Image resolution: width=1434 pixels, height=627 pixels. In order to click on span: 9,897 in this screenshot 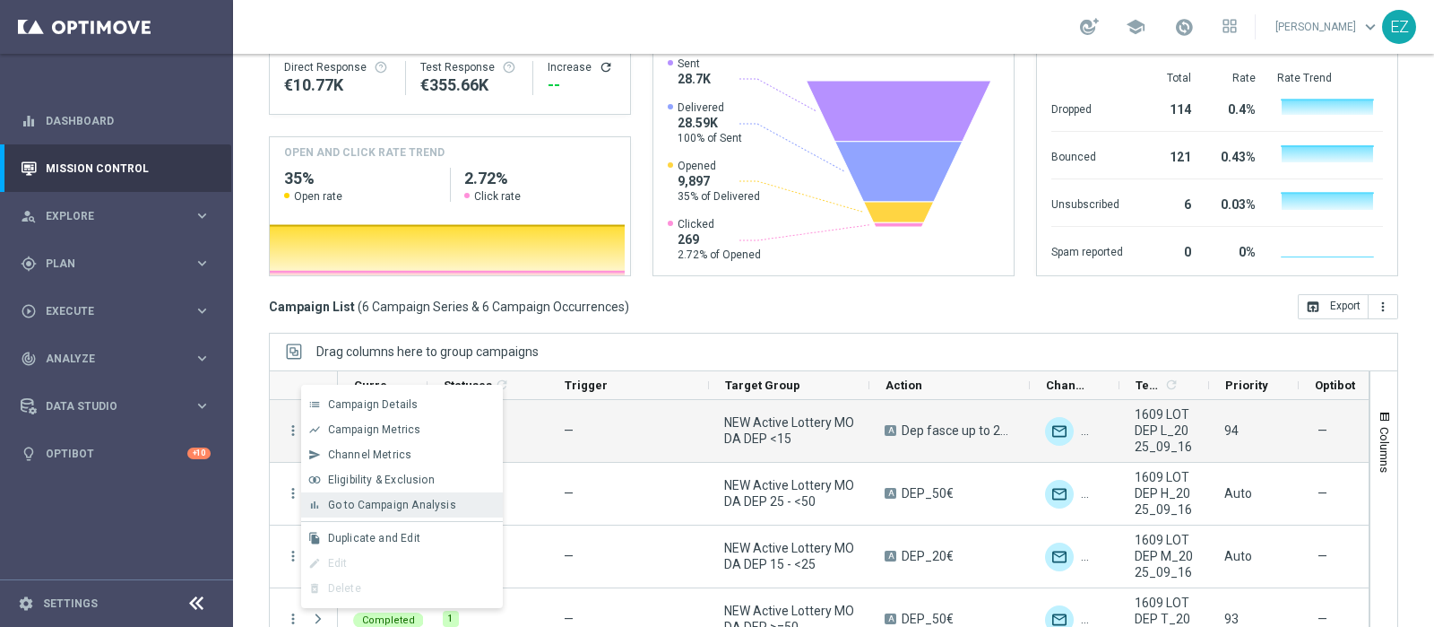, I will do `click(719, 181)`.